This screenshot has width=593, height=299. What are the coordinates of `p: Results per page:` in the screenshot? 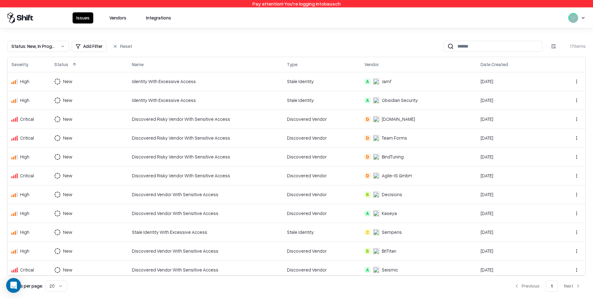 It's located at (25, 286).